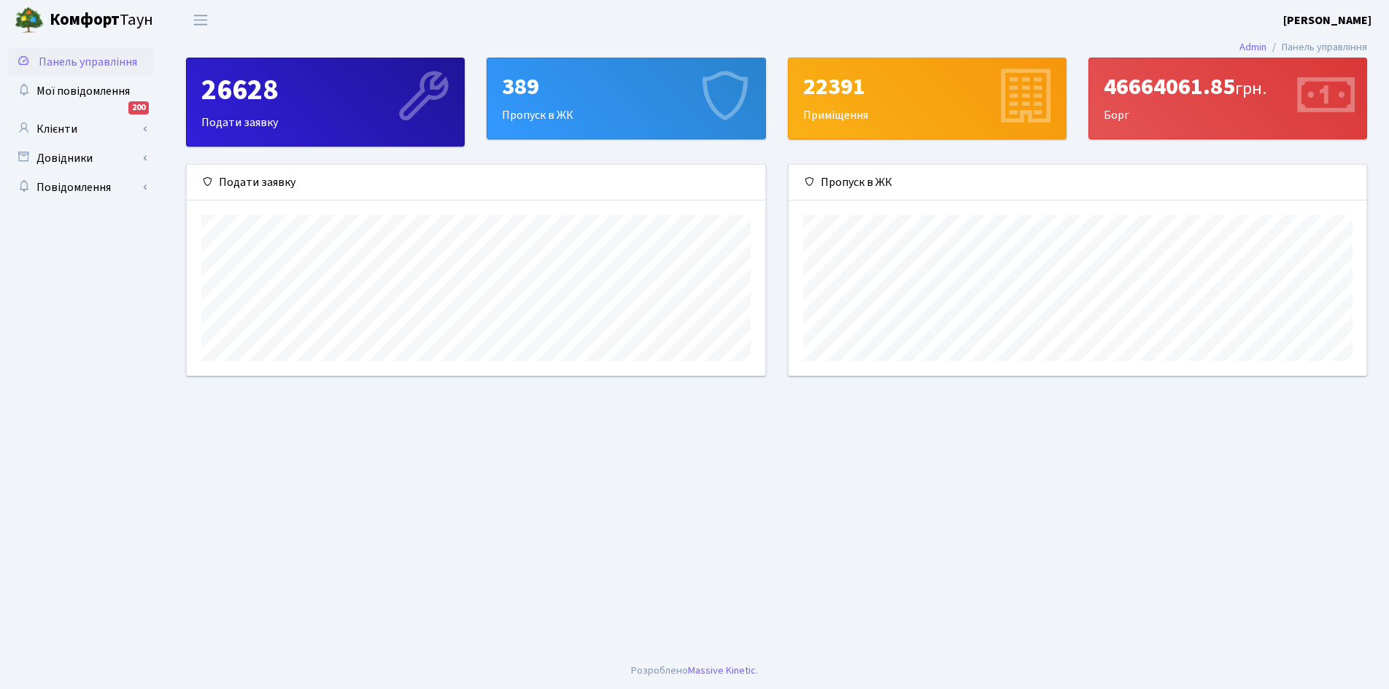  What do you see at coordinates (80, 62) in the screenshot?
I see `a: Панель управління` at bounding box center [80, 62].